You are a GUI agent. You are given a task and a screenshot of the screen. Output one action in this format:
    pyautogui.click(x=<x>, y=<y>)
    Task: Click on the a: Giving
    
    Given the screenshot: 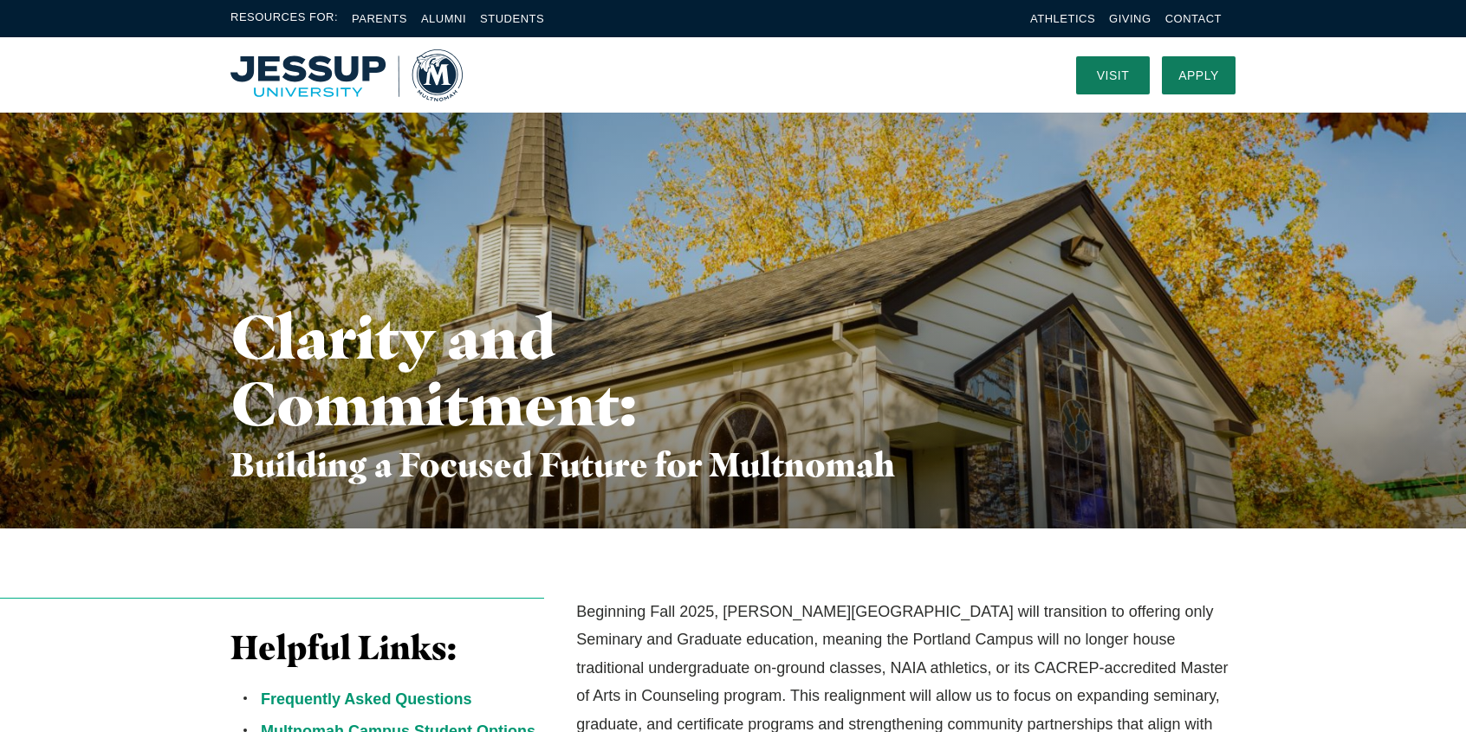 What is the action you would take?
    pyautogui.click(x=1130, y=18)
    